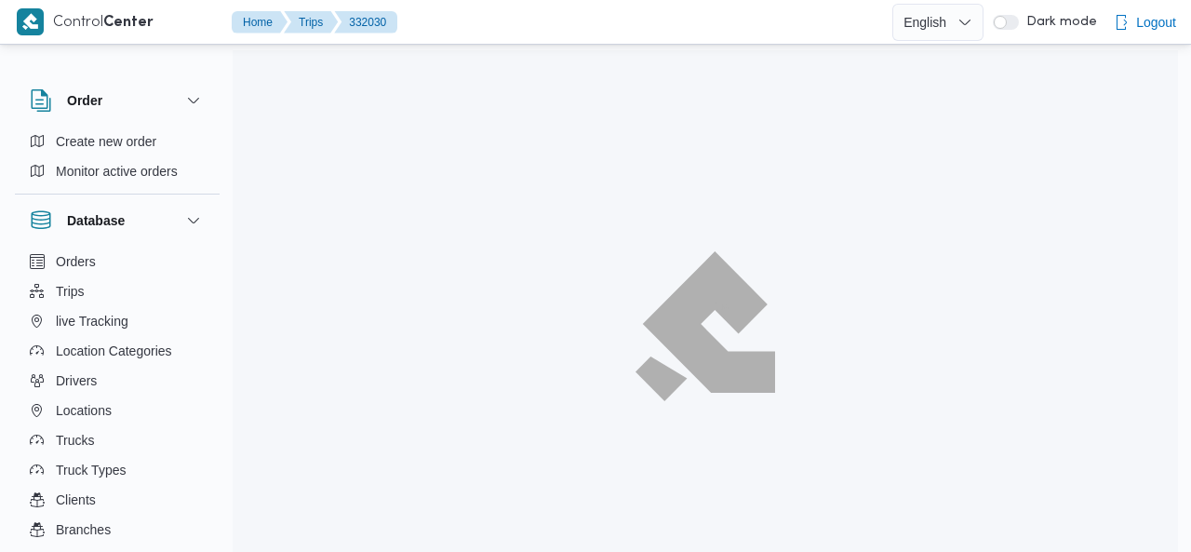  What do you see at coordinates (70, 291) in the screenshot?
I see `span: Trips` at bounding box center [70, 291].